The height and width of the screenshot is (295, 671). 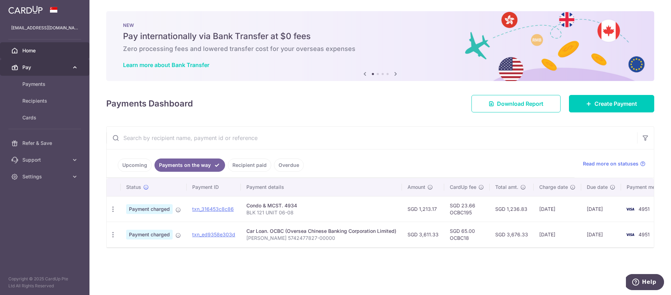 What do you see at coordinates (380, 49) in the screenshot?
I see `h6: Zero processing fees and lowered transfer cost for your overseas expenses` at bounding box center [380, 49].